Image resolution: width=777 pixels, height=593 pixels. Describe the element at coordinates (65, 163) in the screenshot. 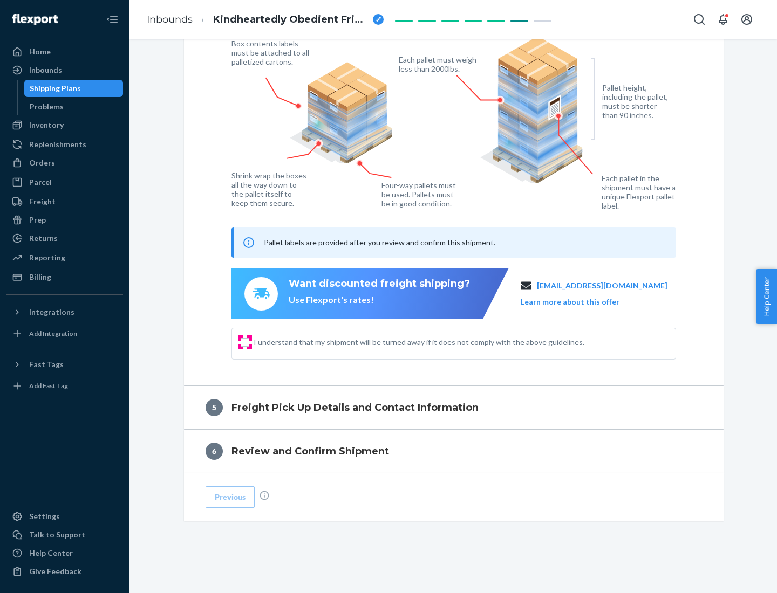

I see `a: Orders` at that location.